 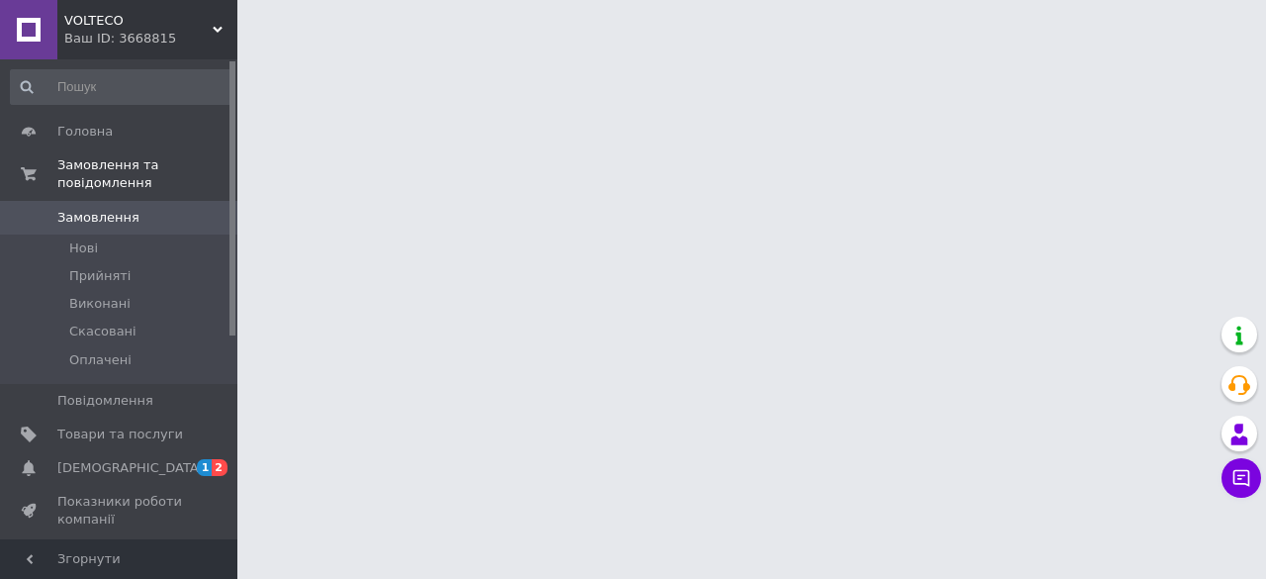 What do you see at coordinates (83, 248) in the screenshot?
I see `span: Нові` at bounding box center [83, 248].